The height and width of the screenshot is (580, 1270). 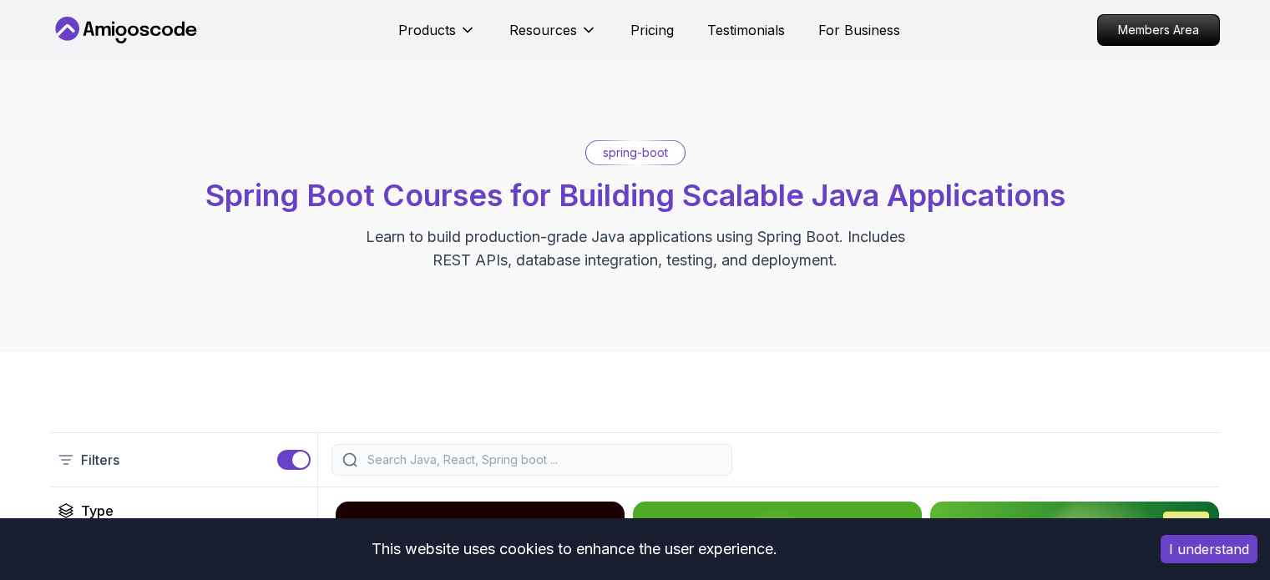 I want to click on a: For Business, so click(x=859, y=30).